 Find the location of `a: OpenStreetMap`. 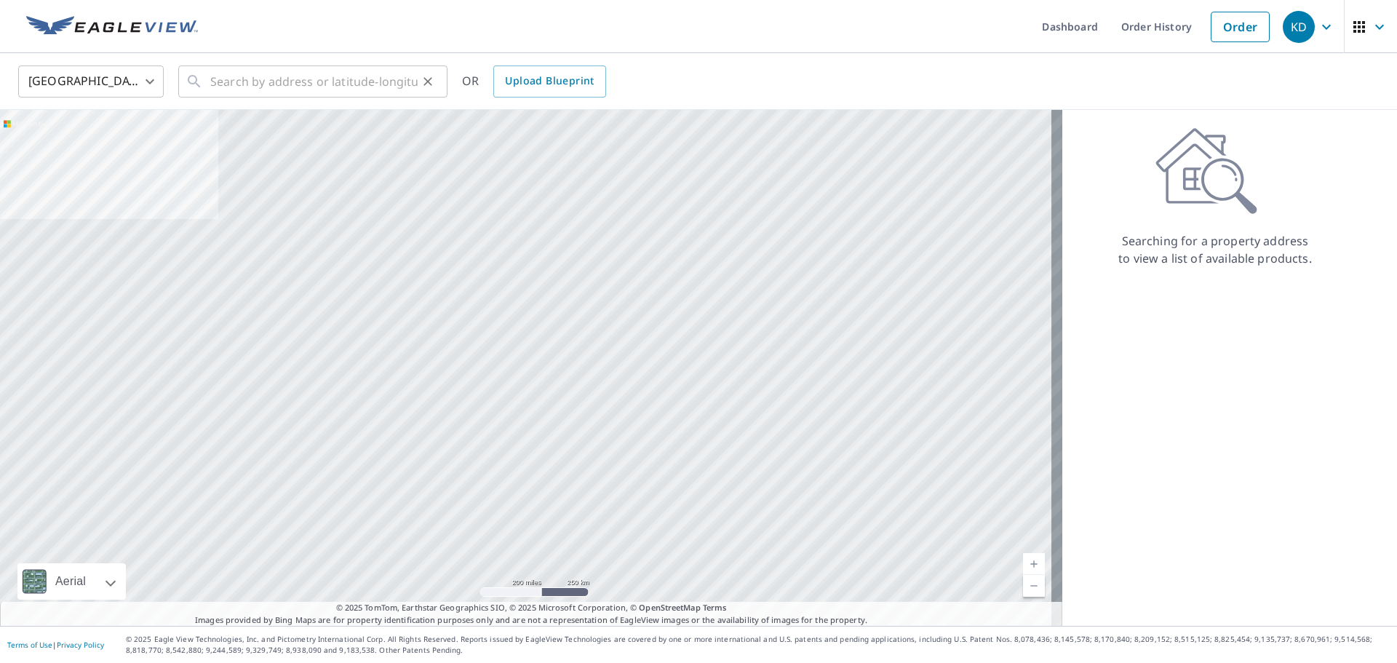

a: OpenStreetMap is located at coordinates (669, 607).